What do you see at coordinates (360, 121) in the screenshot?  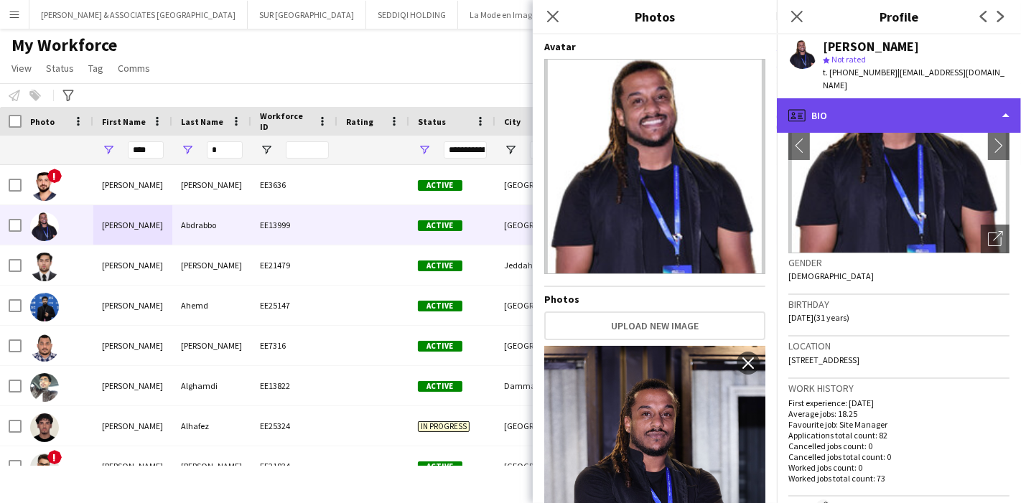 I see `span: Rating` at bounding box center [360, 121].